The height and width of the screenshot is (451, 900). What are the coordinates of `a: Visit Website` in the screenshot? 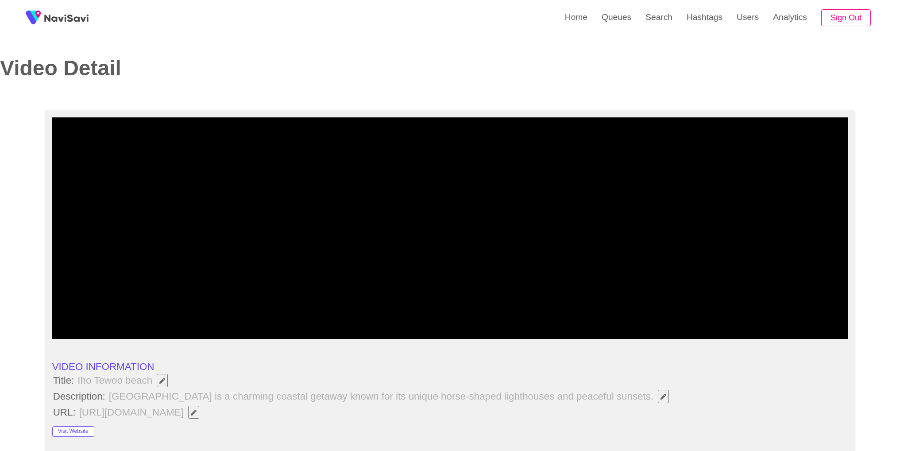 It's located at (73, 429).